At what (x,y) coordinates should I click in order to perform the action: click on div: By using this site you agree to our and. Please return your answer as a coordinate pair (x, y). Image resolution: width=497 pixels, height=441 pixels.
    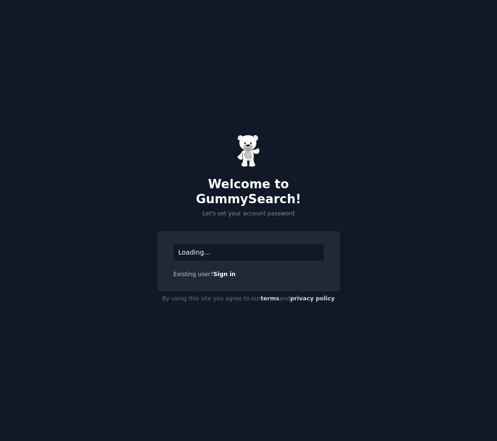
    Looking at the image, I should click on (249, 299).